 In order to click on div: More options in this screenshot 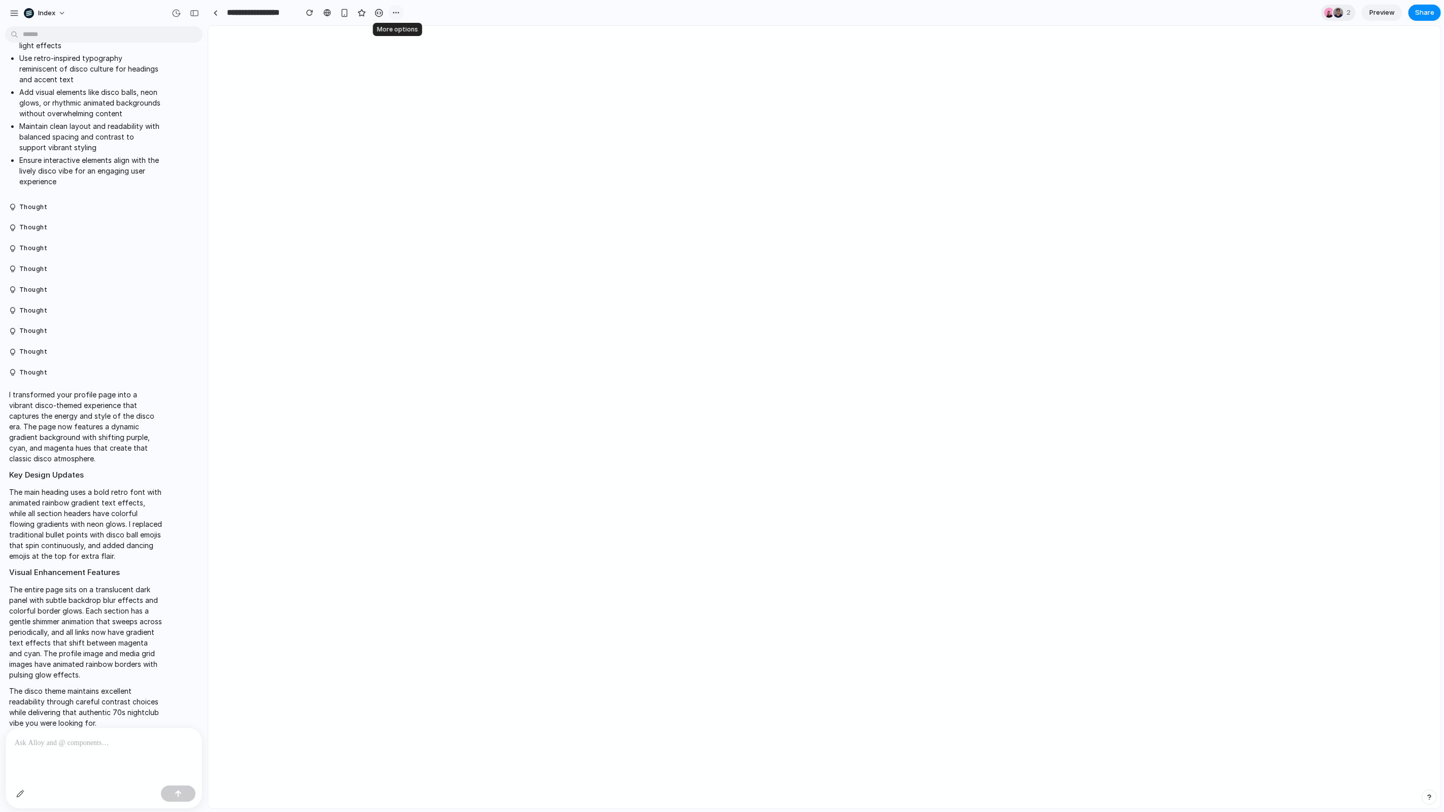, I will do `click(397, 29)`.